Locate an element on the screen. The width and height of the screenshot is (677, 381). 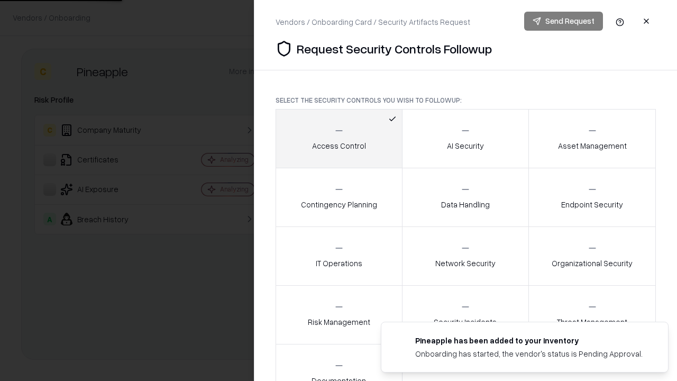
p: Access Control is located at coordinates (339, 145).